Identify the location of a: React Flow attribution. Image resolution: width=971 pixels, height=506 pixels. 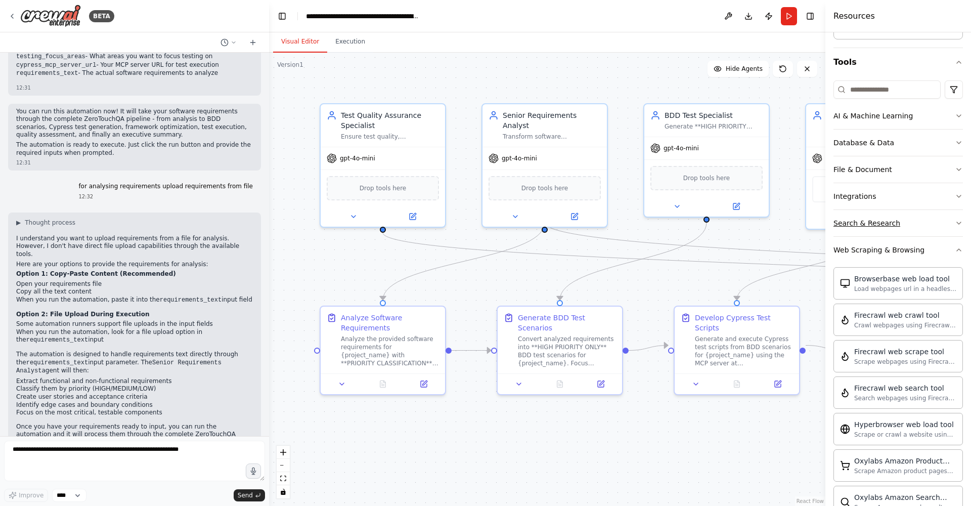
(810, 501).